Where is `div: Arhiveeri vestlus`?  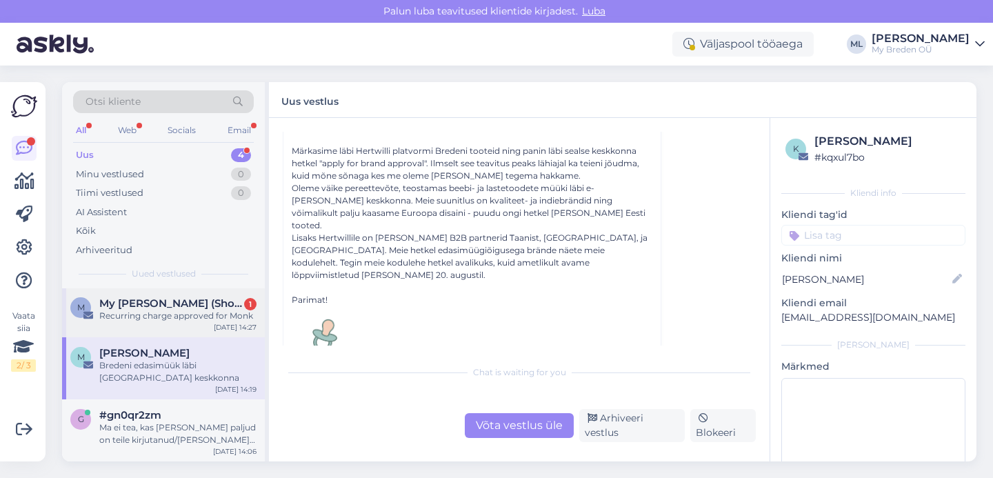 div: Arhiveeri vestlus is located at coordinates (632, 425).